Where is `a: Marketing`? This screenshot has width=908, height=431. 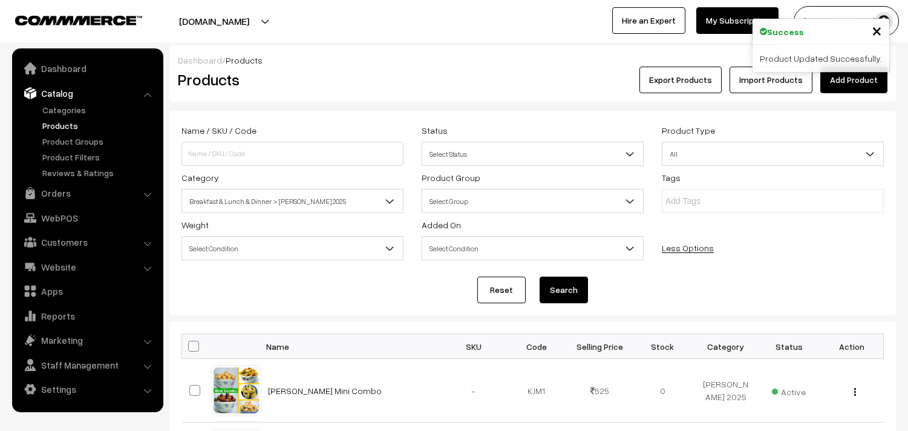
a: Marketing is located at coordinates (87, 340).